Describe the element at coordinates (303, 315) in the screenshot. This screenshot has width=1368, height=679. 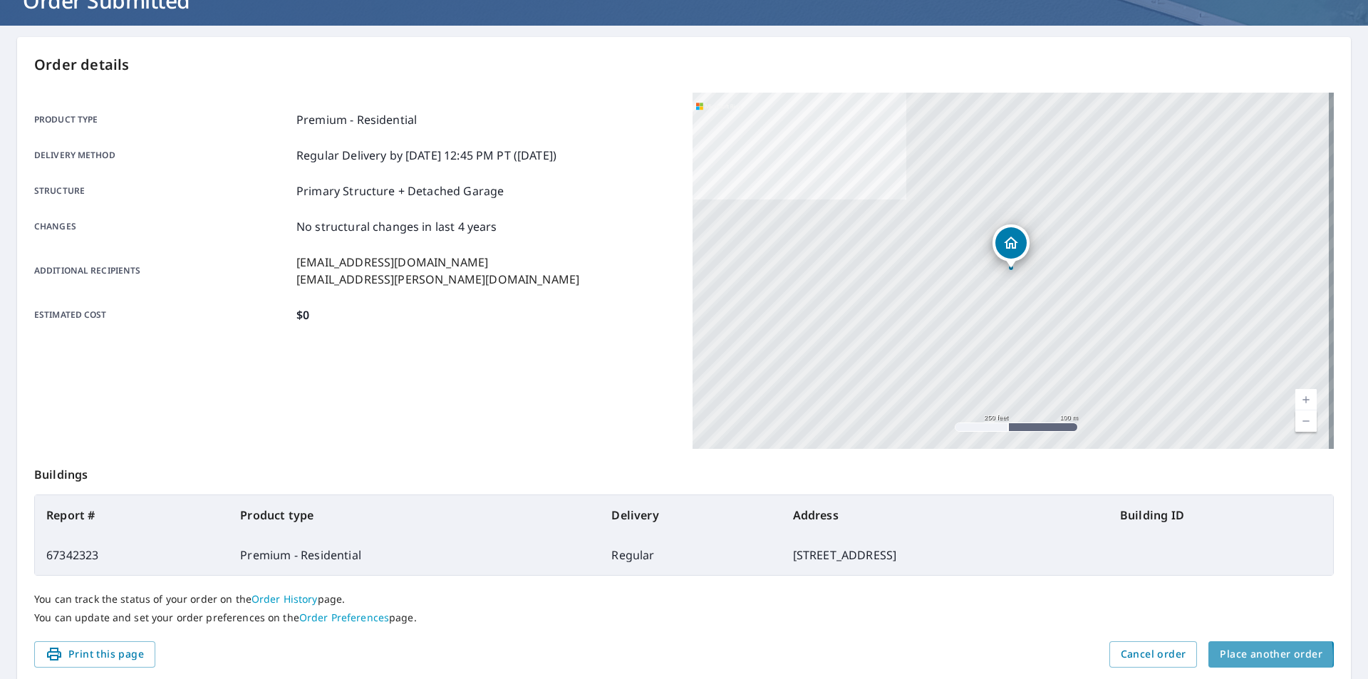
I see `p: $0` at that location.